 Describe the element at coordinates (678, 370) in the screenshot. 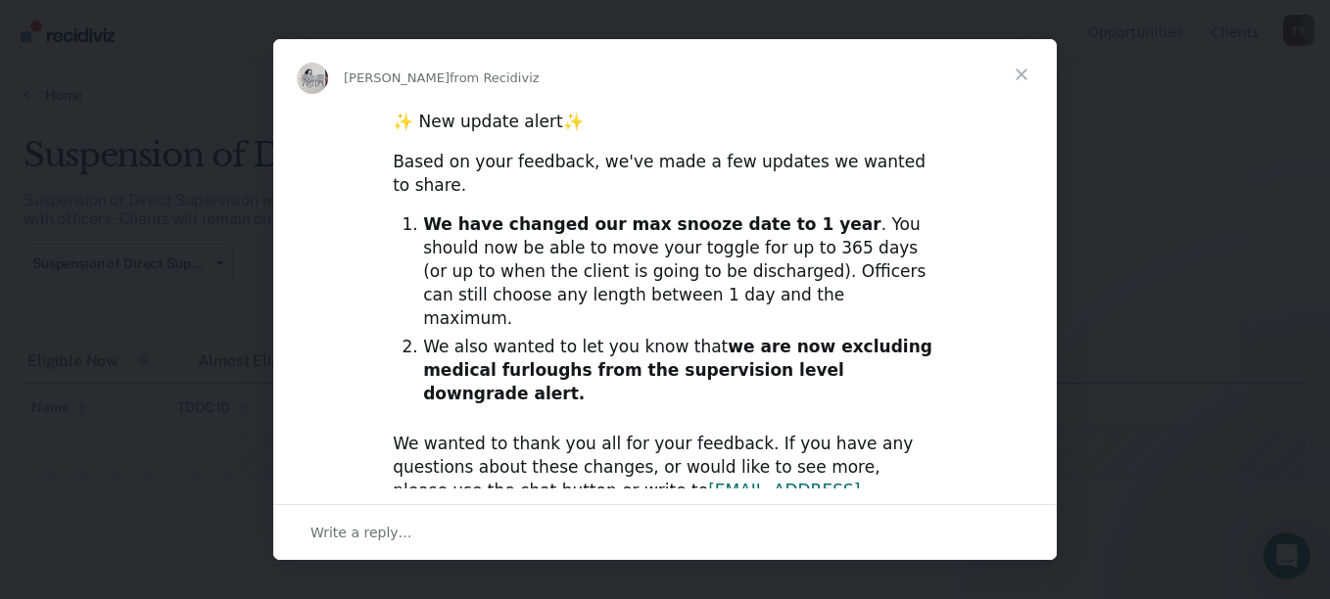

I see `b: we are now excluding medical furloughs from the supervision level downgrade alert.` at that location.